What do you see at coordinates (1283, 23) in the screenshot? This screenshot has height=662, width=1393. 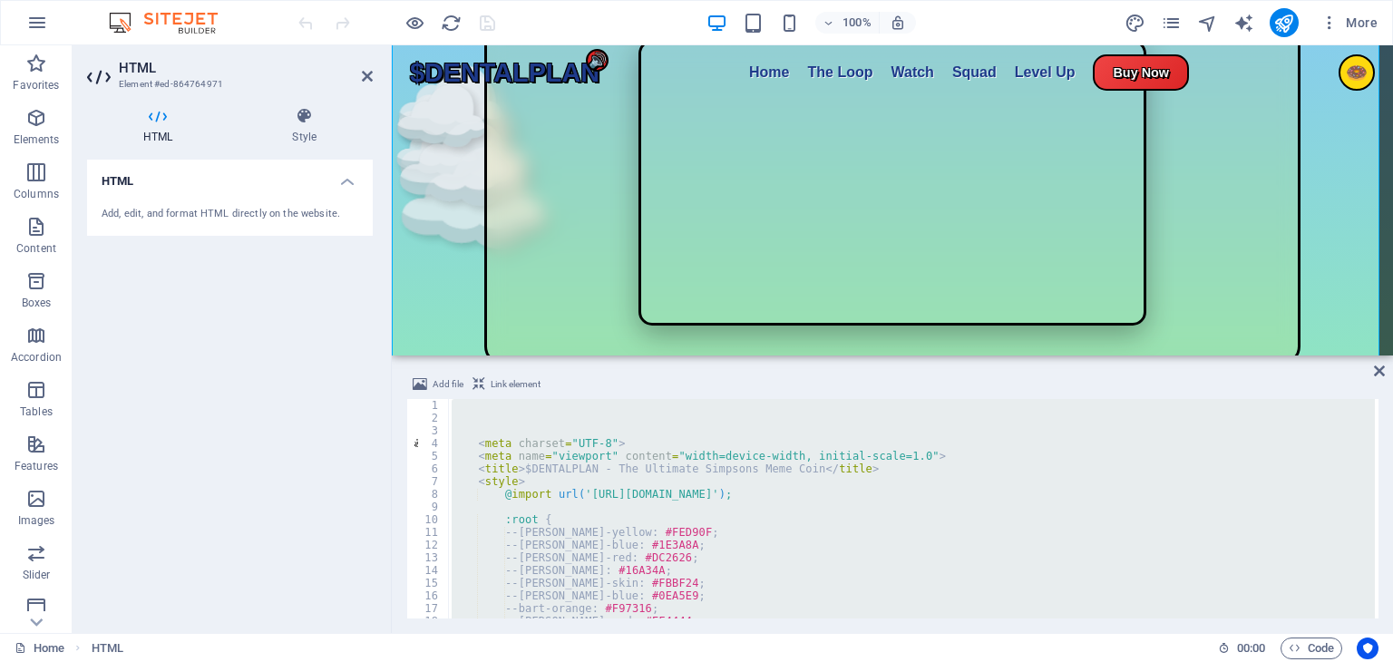 I see `i: Publish` at bounding box center [1283, 23].